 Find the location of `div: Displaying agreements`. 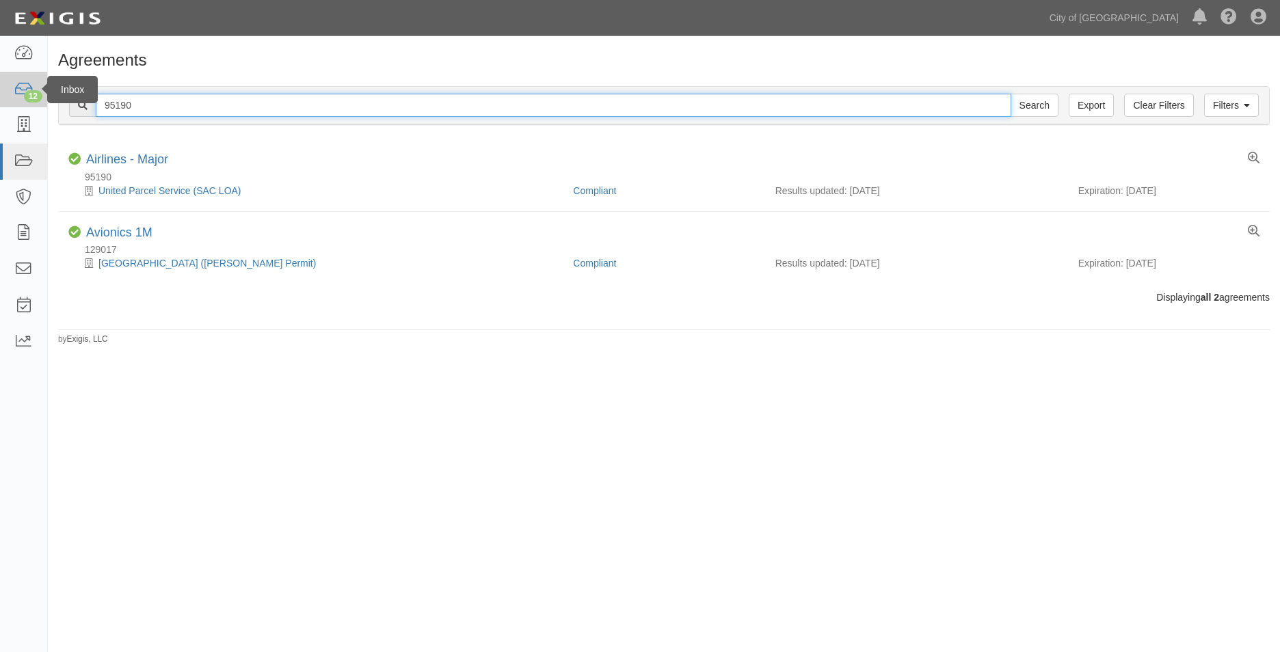

div: Displaying agreements is located at coordinates (664, 297).